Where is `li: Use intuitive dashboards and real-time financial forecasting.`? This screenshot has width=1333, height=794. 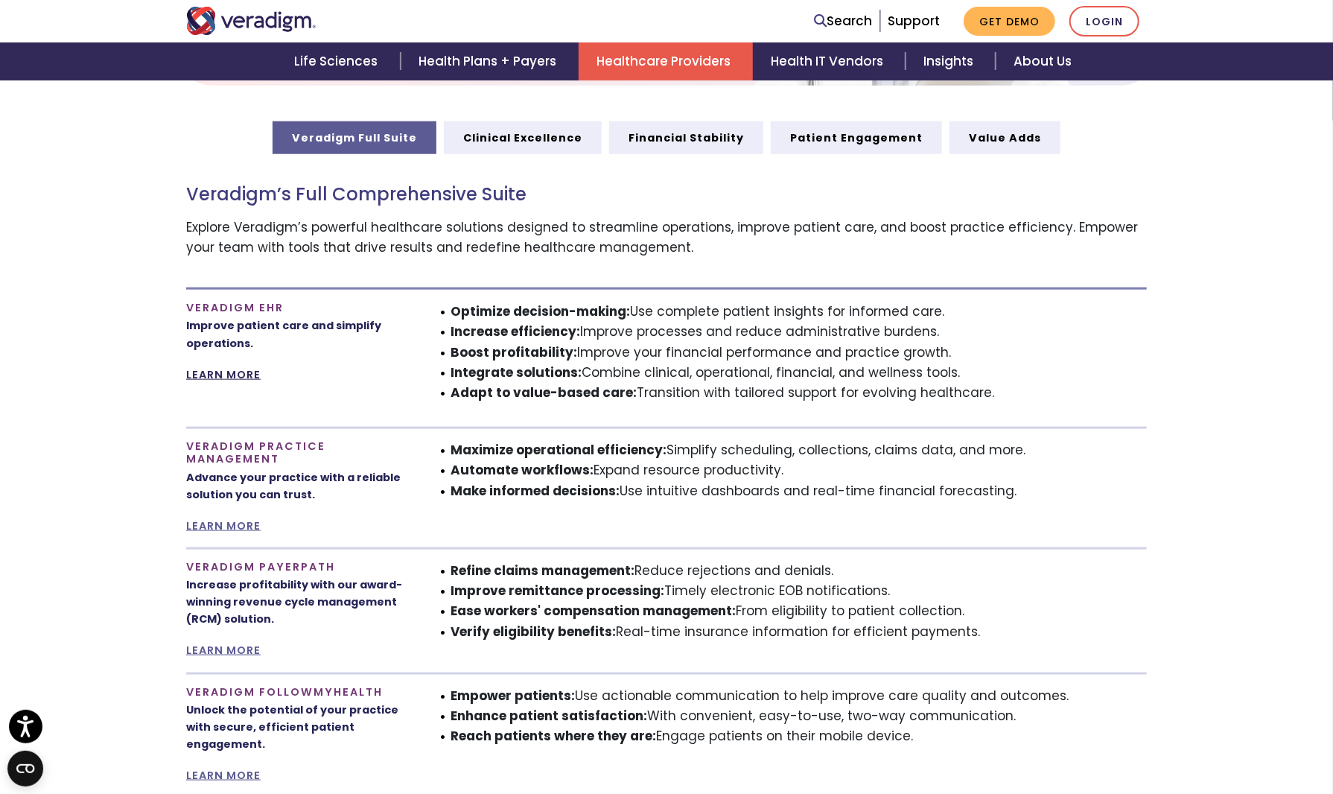 li: Use intuitive dashboards and real-time financial forecasting. is located at coordinates (799, 491).